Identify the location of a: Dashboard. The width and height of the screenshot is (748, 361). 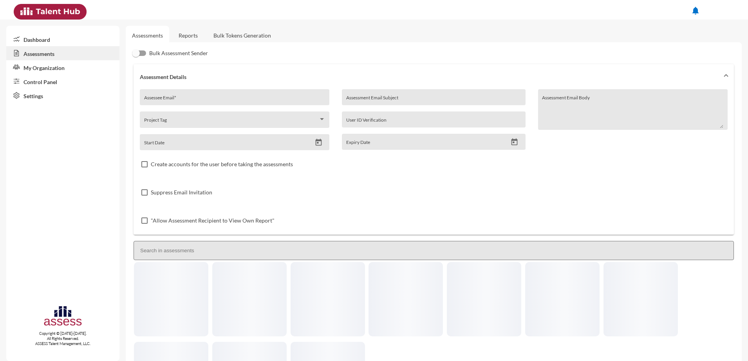
(63, 39).